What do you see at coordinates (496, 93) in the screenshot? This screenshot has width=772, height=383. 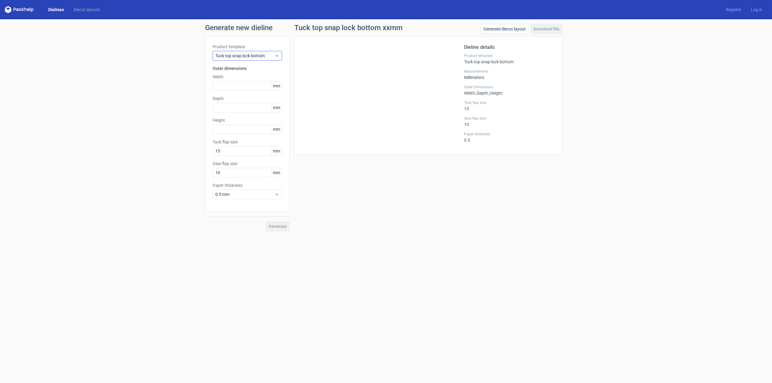 I see `span: , Height :` at bounding box center [496, 93].